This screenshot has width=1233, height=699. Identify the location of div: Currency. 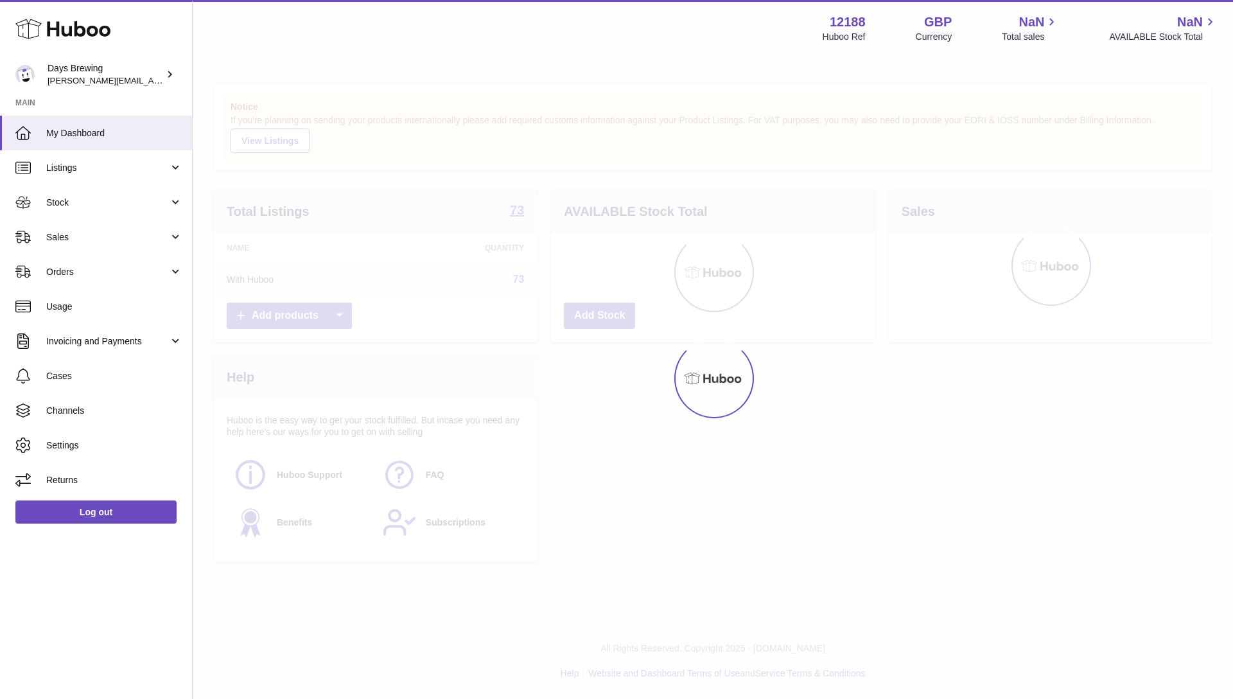
(934, 37).